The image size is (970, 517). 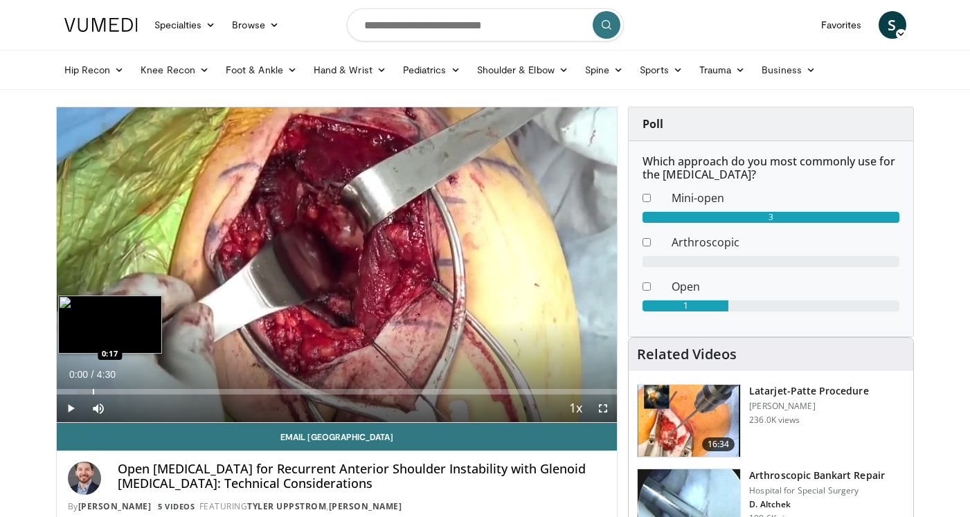 I want to click on div: Progress Bar, so click(x=337, y=392).